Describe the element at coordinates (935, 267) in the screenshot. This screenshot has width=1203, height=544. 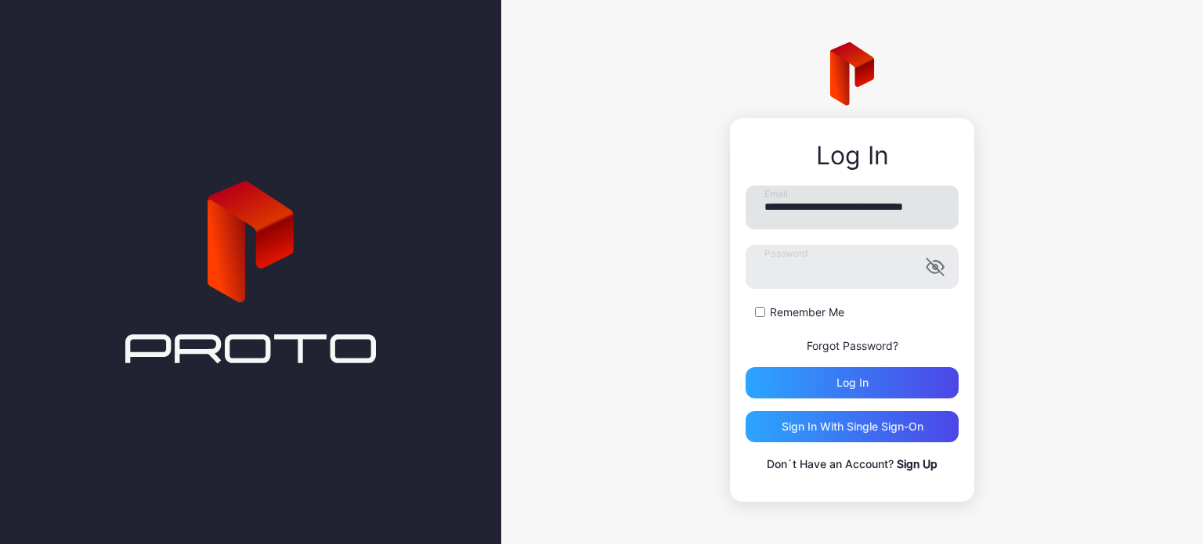
I see `button: Password` at that location.